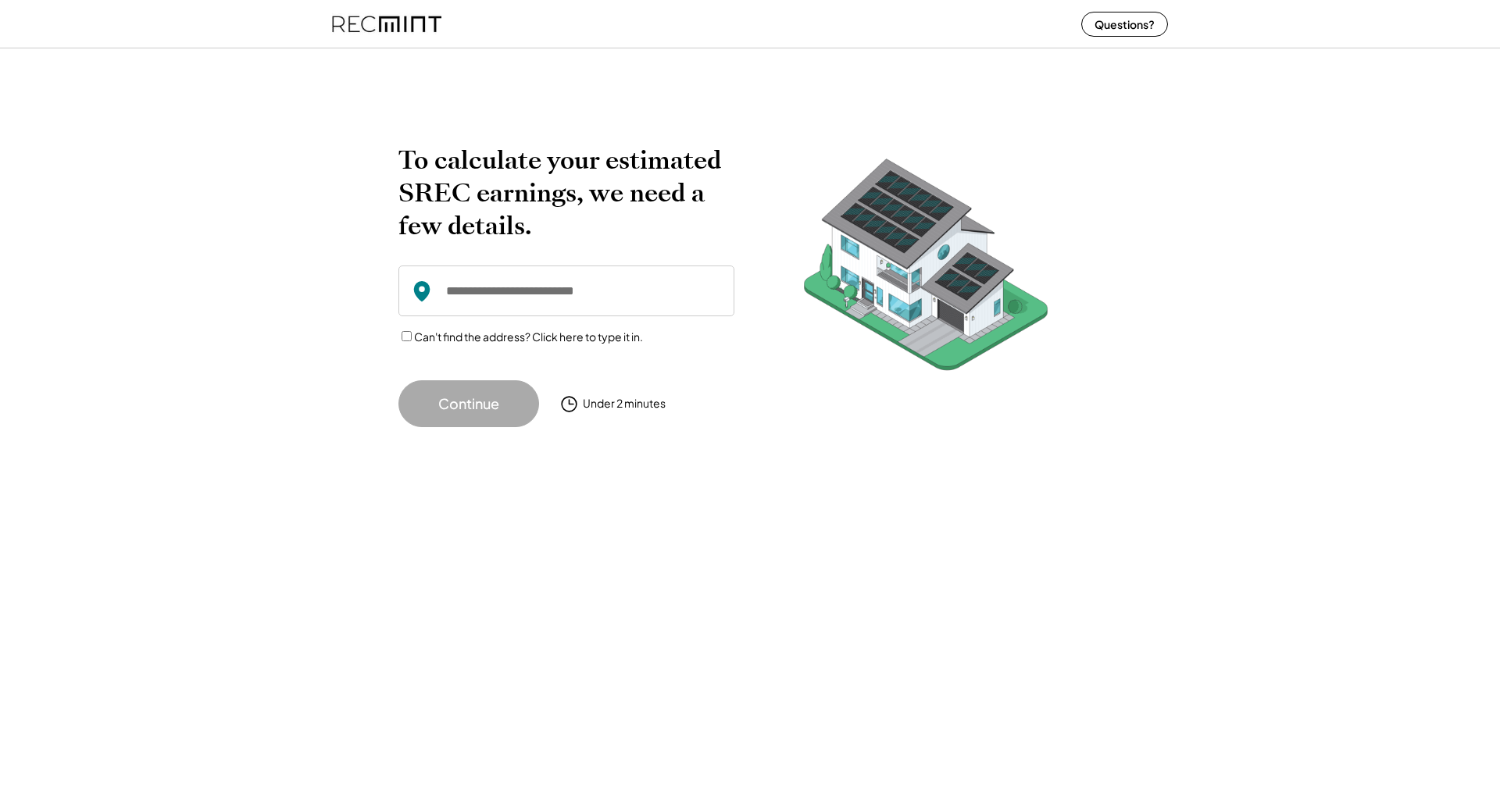 The height and width of the screenshot is (791, 1500). I want to click on h2: To calculate your estimated SREC earnings, we need a few details., so click(566, 193).